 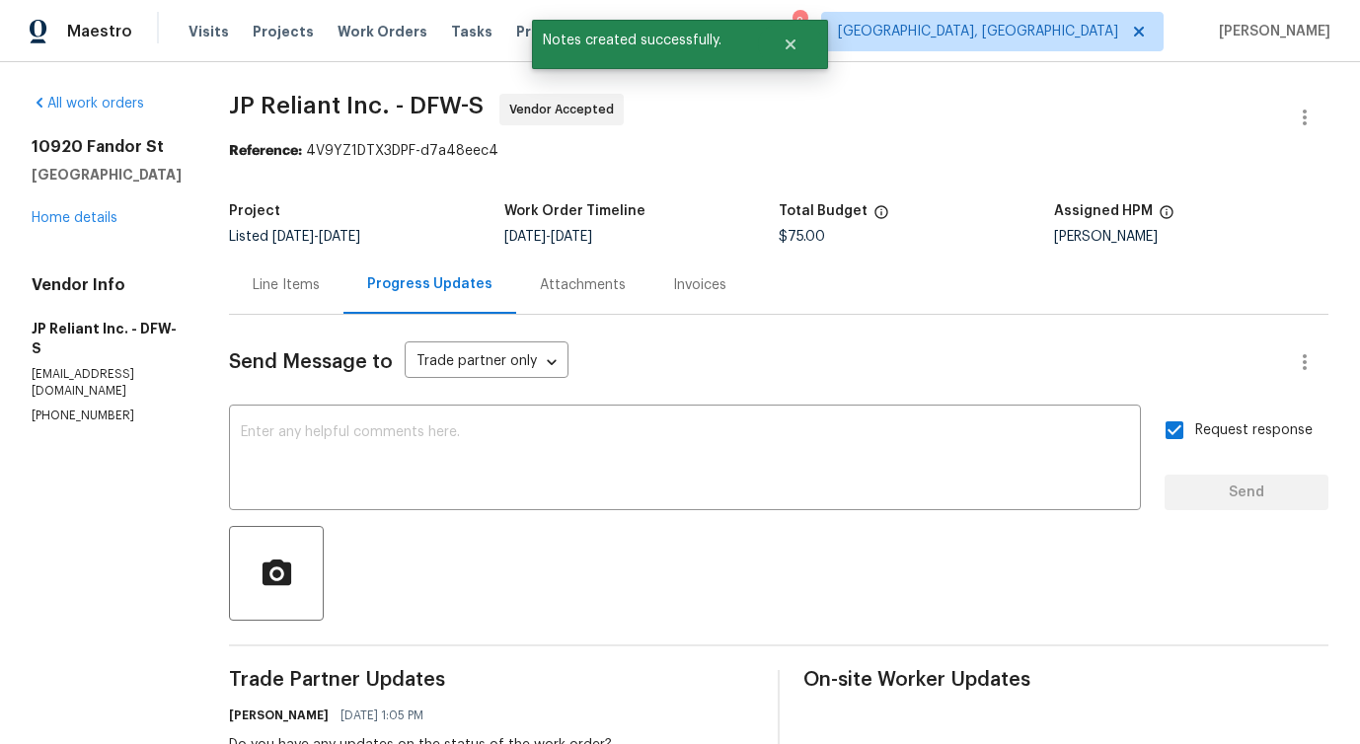 What do you see at coordinates (1167, 217) in the screenshot?
I see `span: The hpm assigned to this work order.` at bounding box center [1167, 217].